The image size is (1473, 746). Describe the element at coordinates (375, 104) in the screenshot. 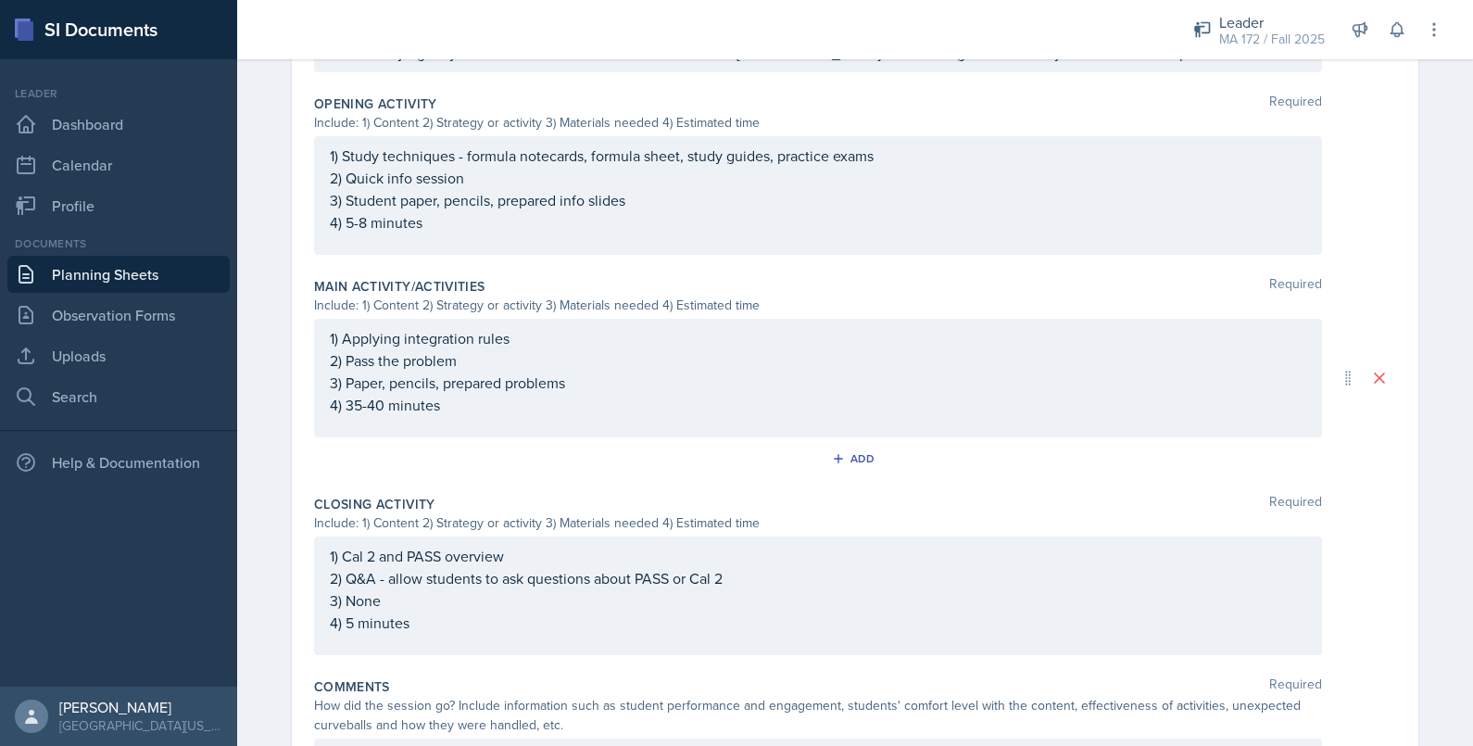

I see `label: Opening Activity` at that location.